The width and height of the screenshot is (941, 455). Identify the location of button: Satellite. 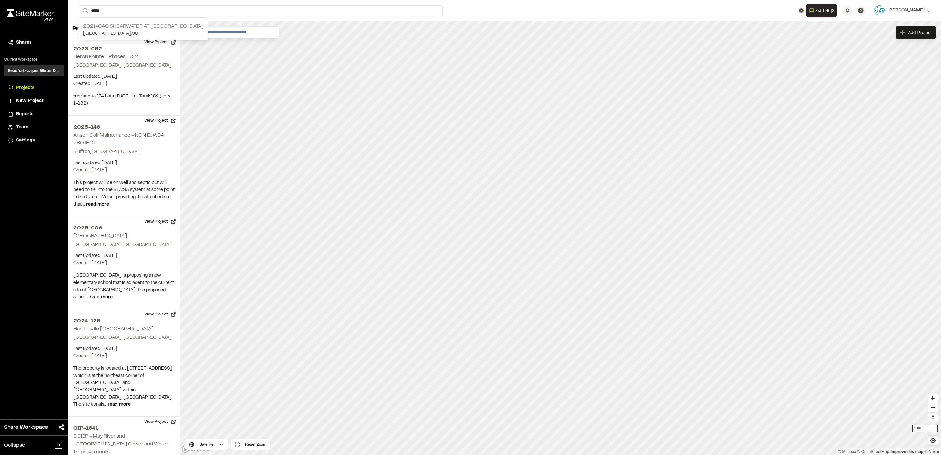
(206, 444).